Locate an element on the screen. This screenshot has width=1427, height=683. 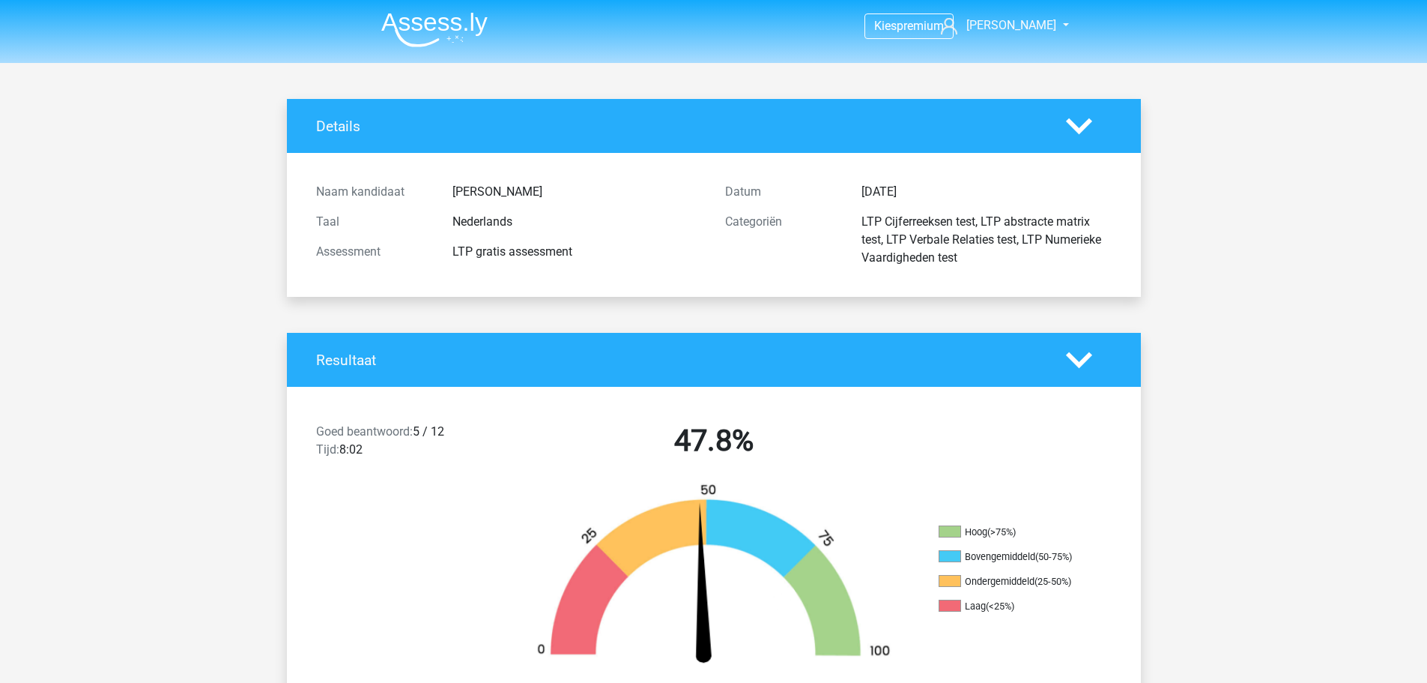
div: LTP gratis assessment is located at coordinates (578, 252).